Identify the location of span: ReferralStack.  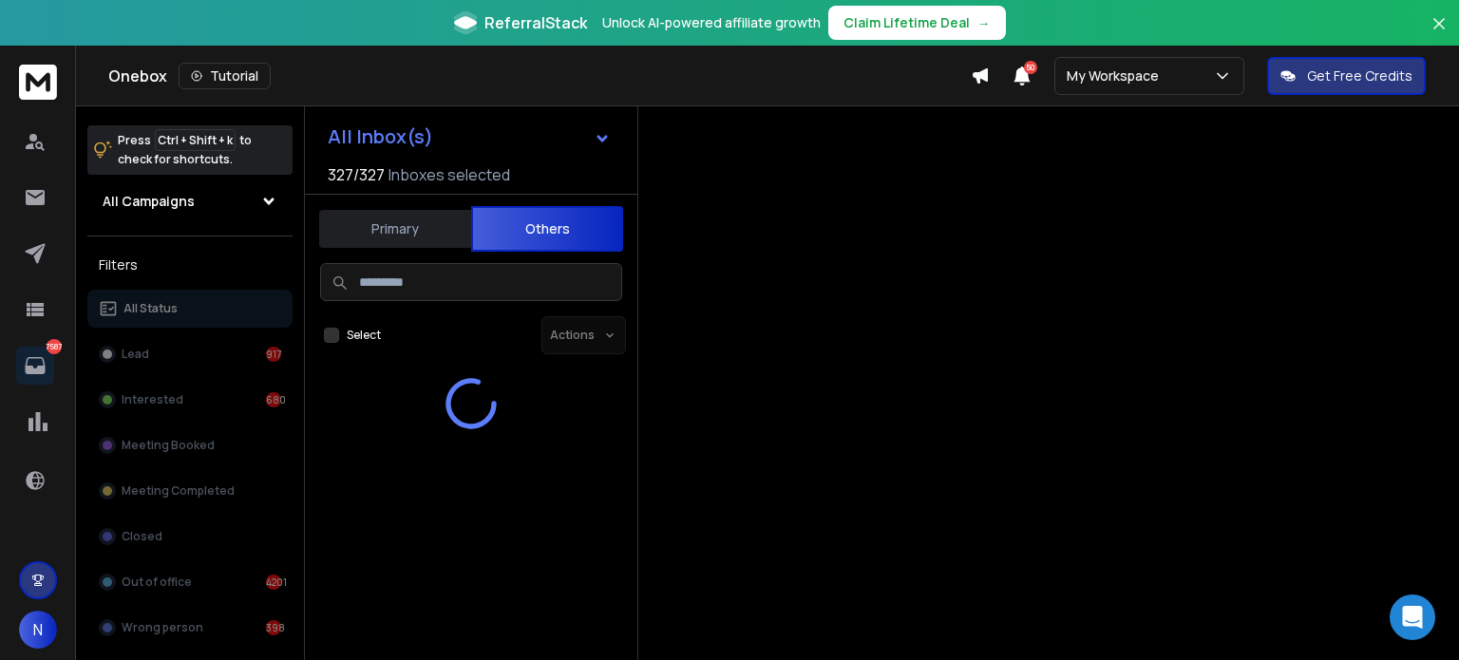
(536, 23).